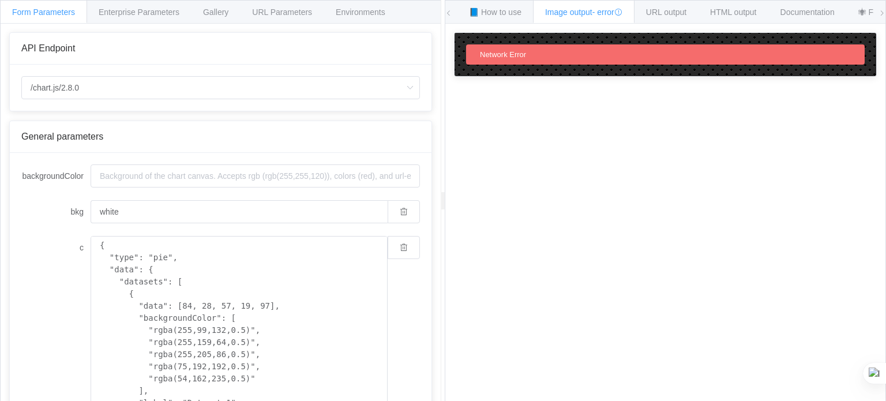 The image size is (886, 401). Describe the element at coordinates (139, 12) in the screenshot. I see `span: Enterprise Parameters` at that location.